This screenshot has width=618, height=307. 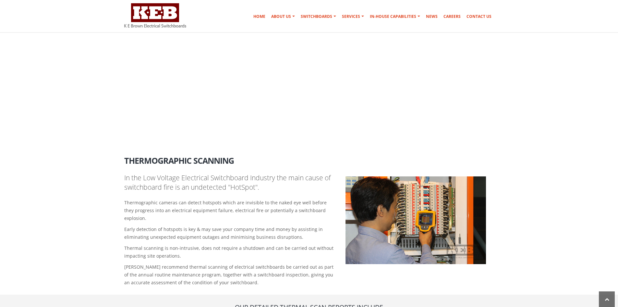 I want to click on p: In the Low Voltage Electrical Switchboard Industry the main cause of switchboard fire is an undet..., so click(x=230, y=182).